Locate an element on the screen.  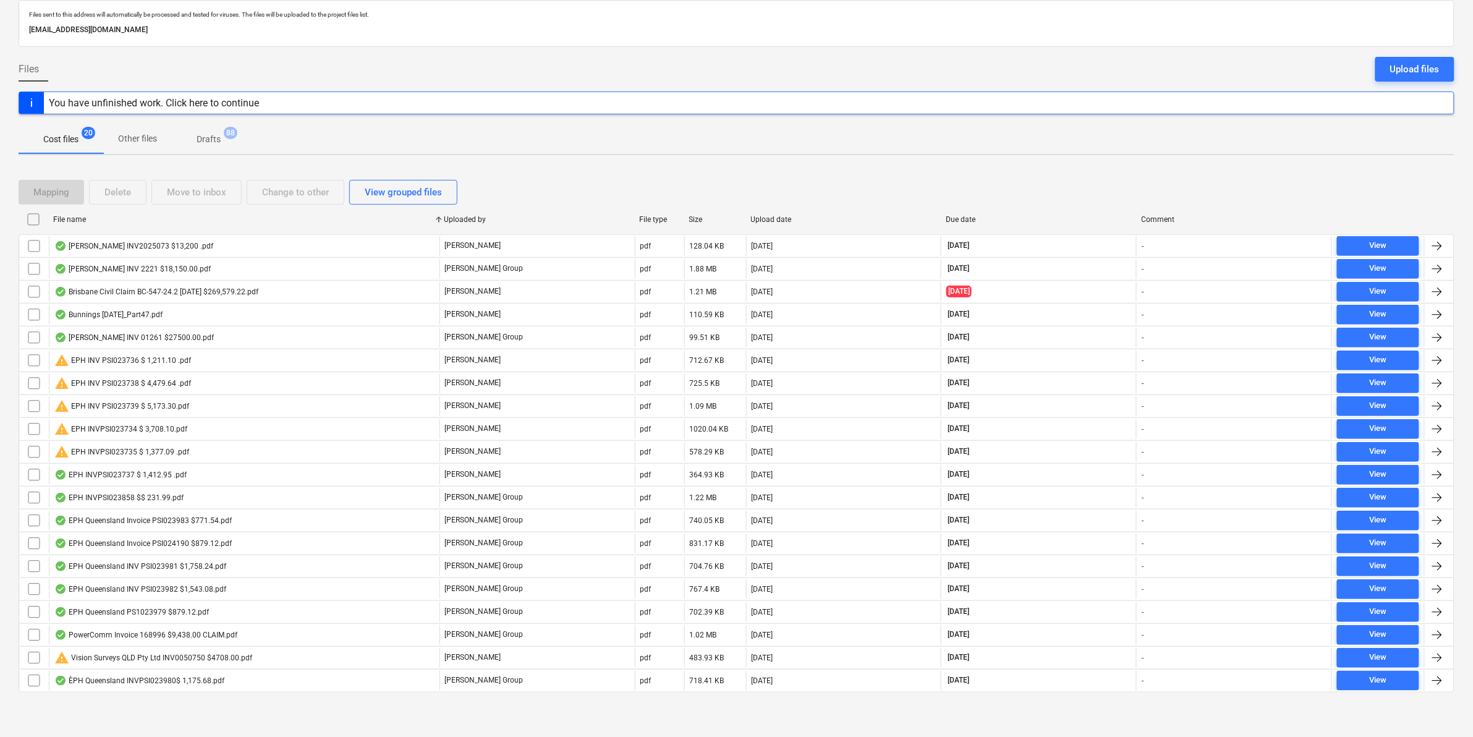
div: 702.39 KB is located at coordinates (707, 612).